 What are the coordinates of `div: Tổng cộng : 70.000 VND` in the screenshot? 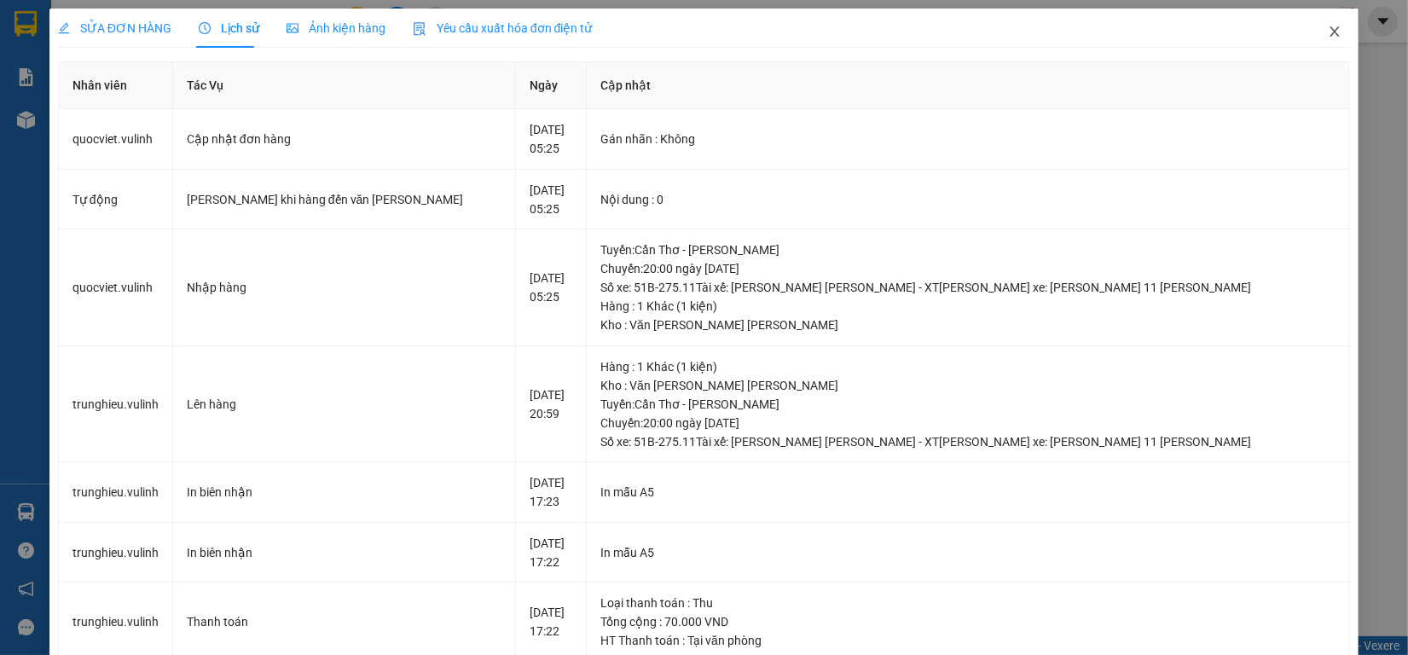 It's located at (968, 622).